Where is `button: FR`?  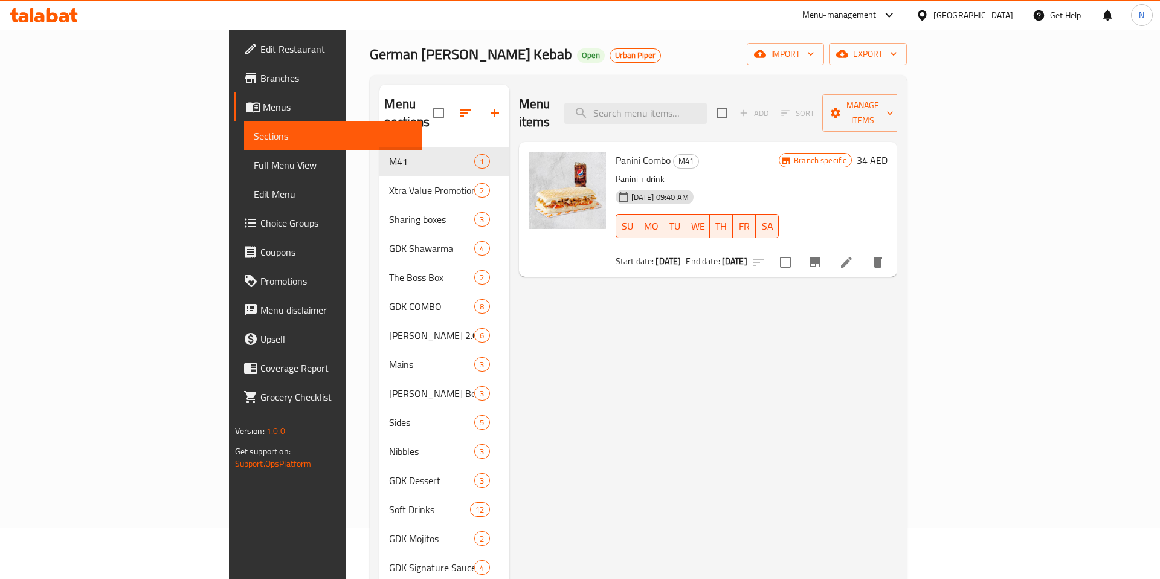
button: FR is located at coordinates (745, 226).